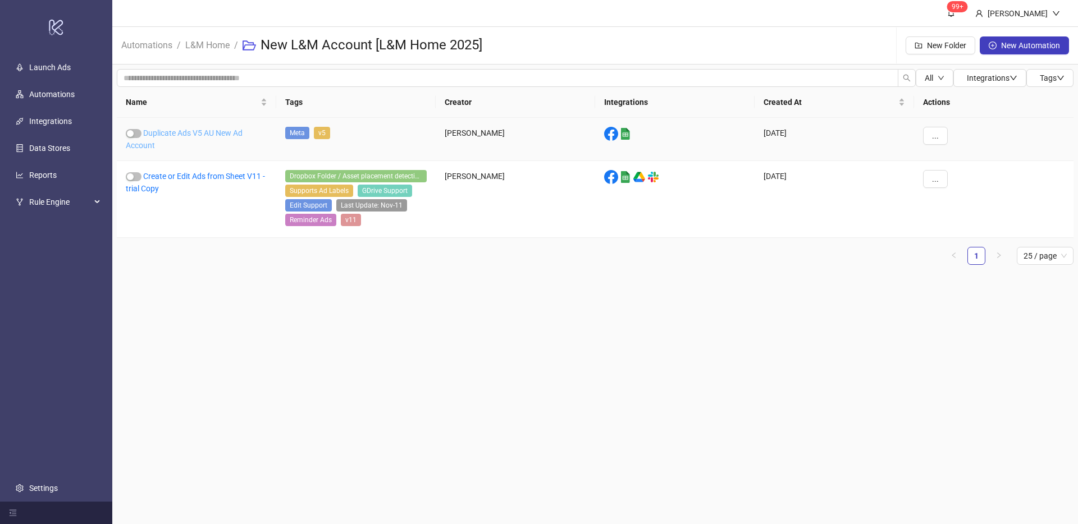 This screenshot has height=524, width=1078. What do you see at coordinates (356, 176) in the screenshot?
I see `span: Dropbox Folder / Asset placement detection` at bounding box center [356, 176].